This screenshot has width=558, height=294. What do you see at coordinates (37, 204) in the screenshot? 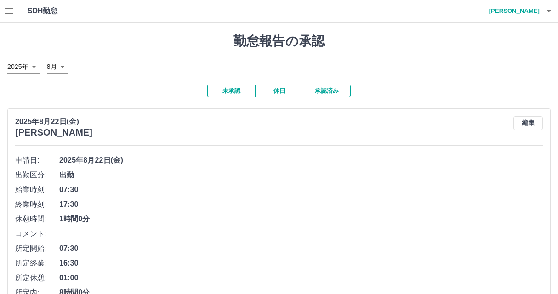
I see `span: 終業時刻:` at bounding box center [37, 204].